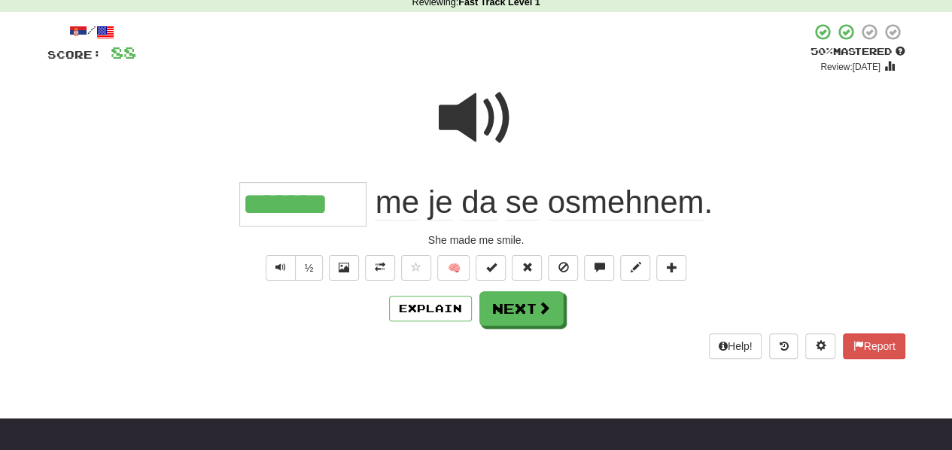 The height and width of the screenshot is (450, 952). What do you see at coordinates (440, 202) in the screenshot?
I see `span: je` at bounding box center [440, 202].